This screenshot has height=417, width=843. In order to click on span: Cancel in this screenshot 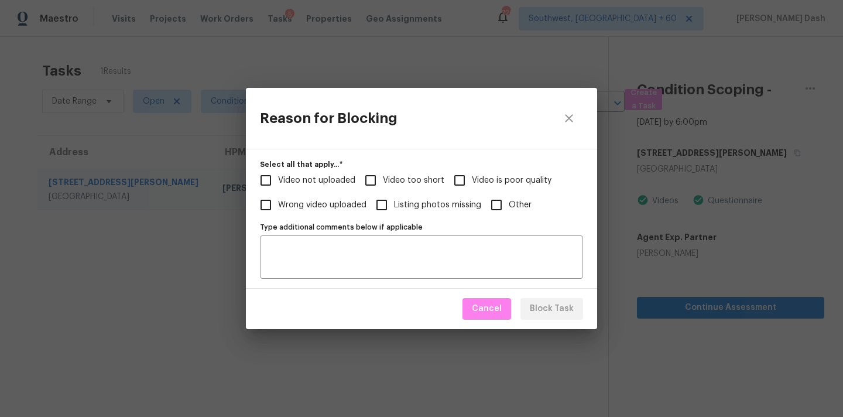, I will do `click(487, 309)`.